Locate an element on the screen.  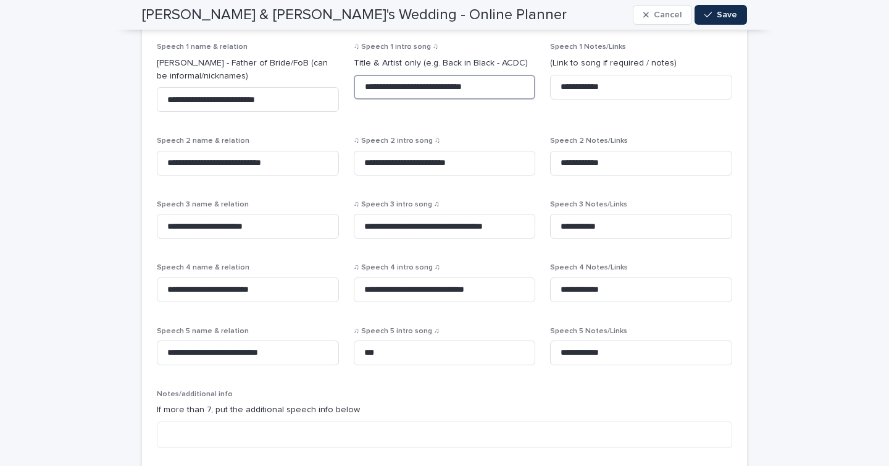
span: Speech 1 Notes/Links is located at coordinates (588, 47).